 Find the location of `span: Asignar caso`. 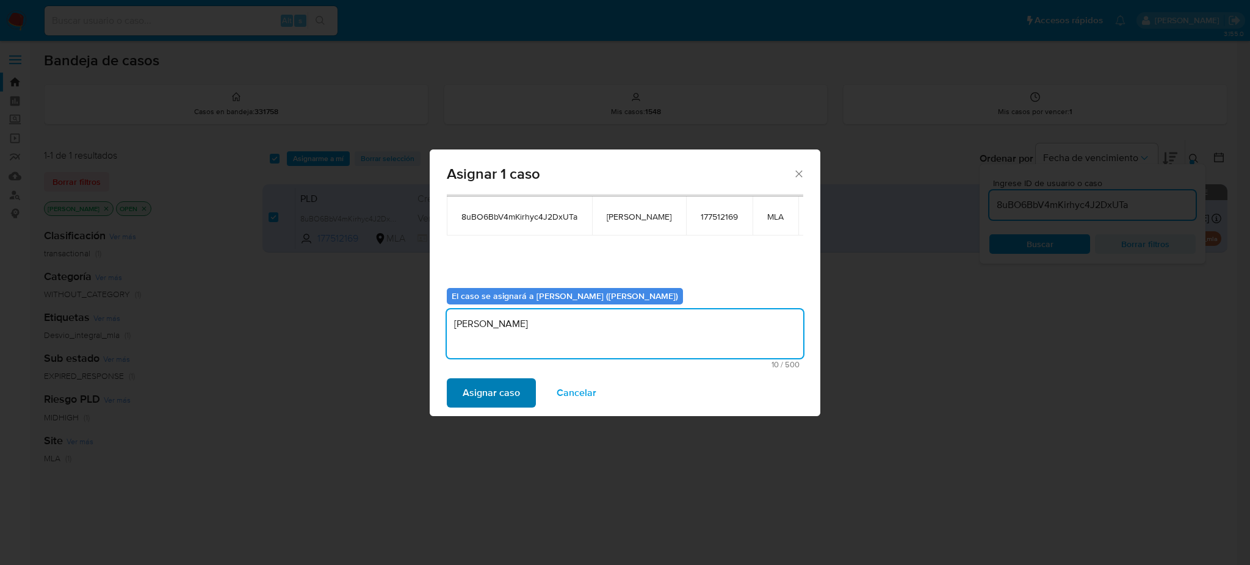

span: Asignar caso is located at coordinates (491, 393).